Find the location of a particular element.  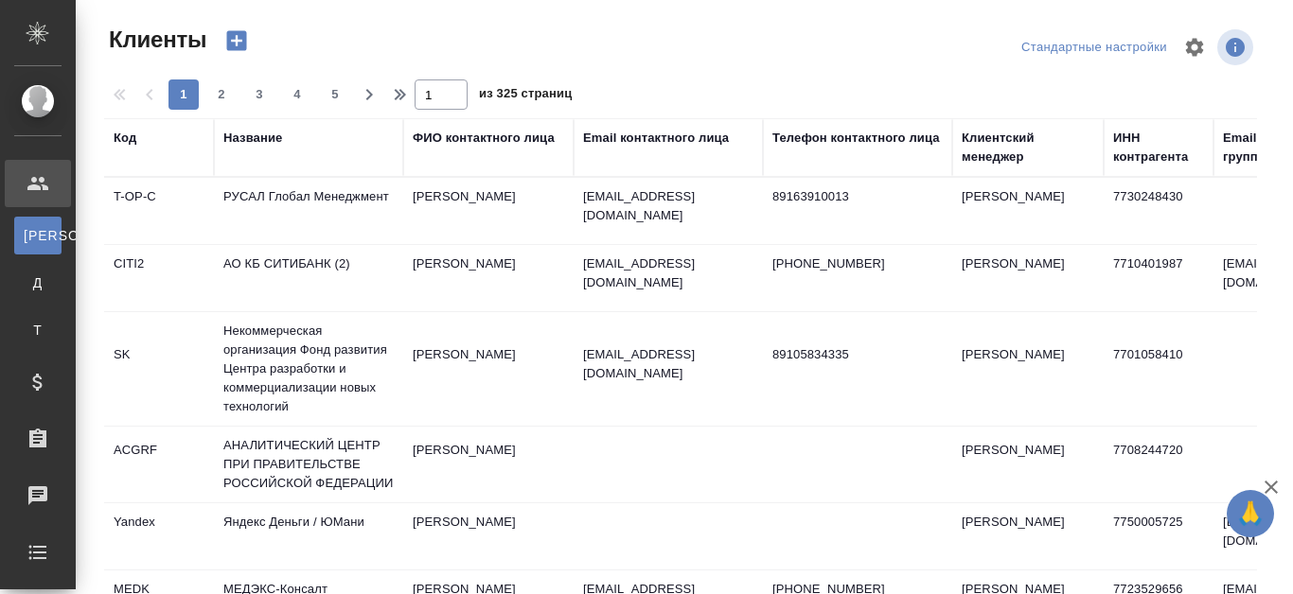

span: Д is located at coordinates (38, 283).